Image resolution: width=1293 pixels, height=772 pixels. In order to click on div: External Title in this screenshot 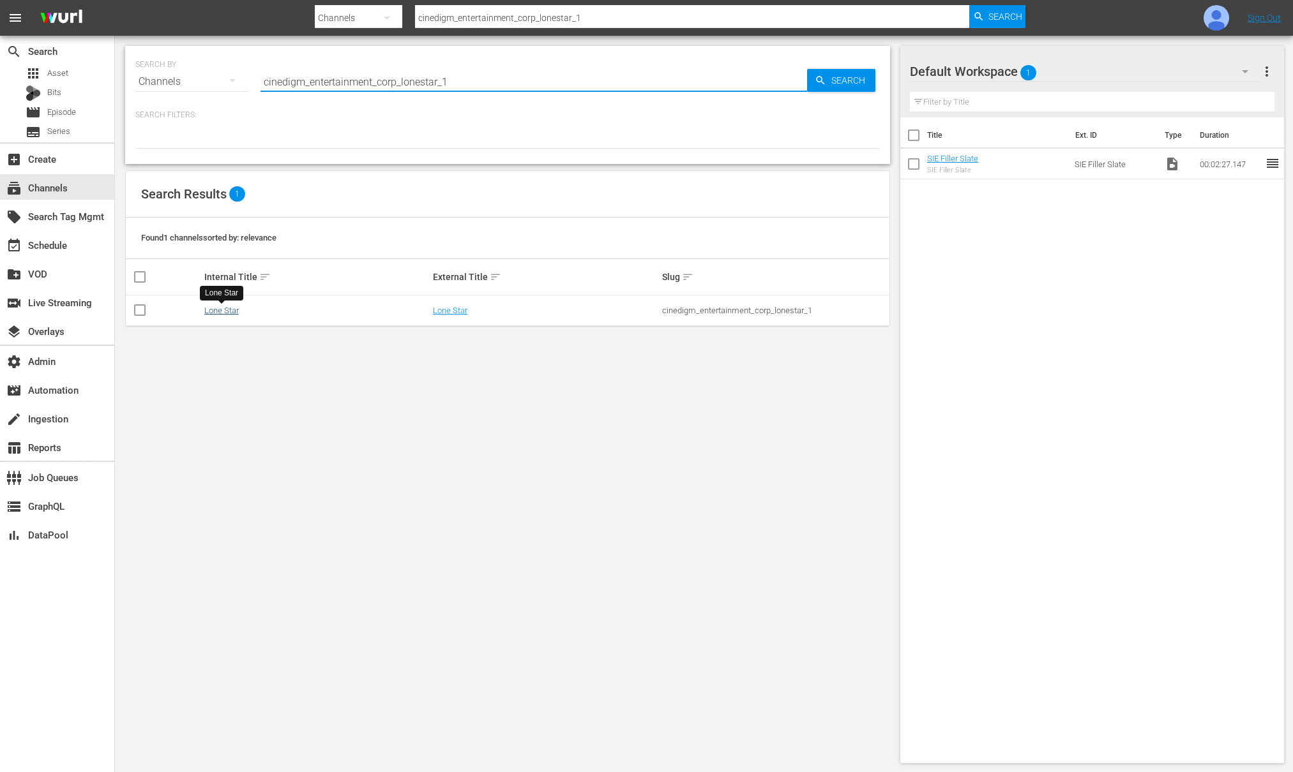, I will do `click(545, 277)`.